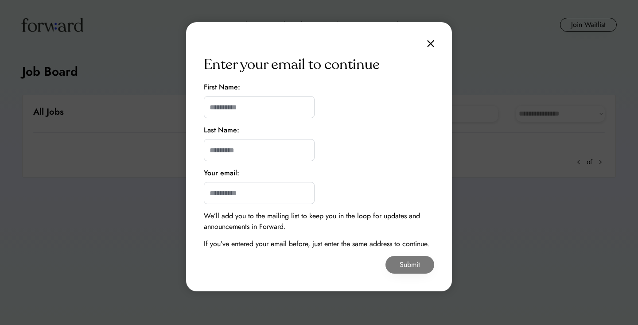  Describe the element at coordinates (222, 130) in the screenshot. I see `div: Last Name:` at that location.